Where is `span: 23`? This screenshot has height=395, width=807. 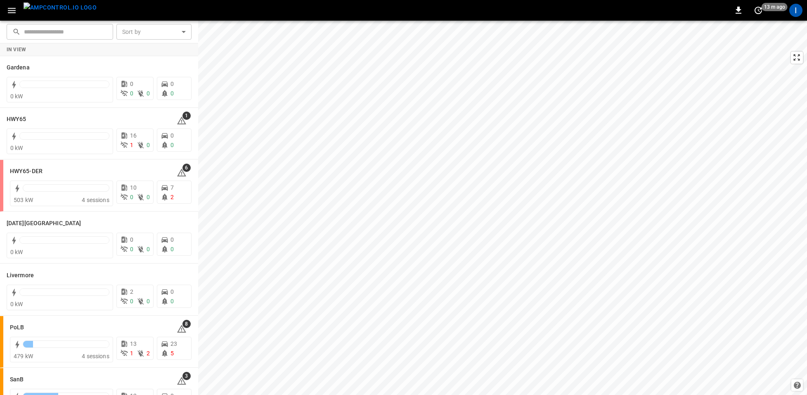 span: 23 is located at coordinates (174, 343).